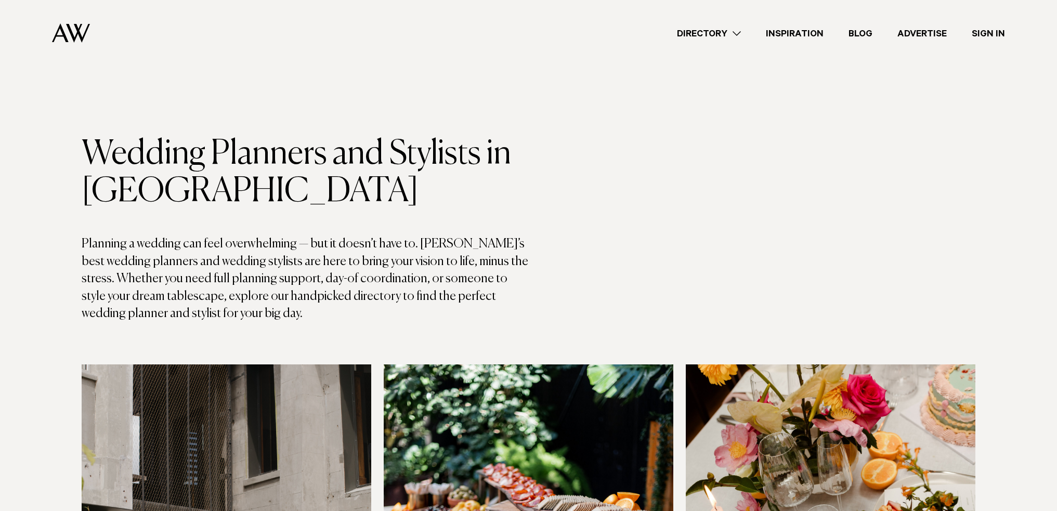 Image resolution: width=1057 pixels, height=511 pixels. Describe the element at coordinates (988, 33) in the screenshot. I see `a: Sign In` at that location.